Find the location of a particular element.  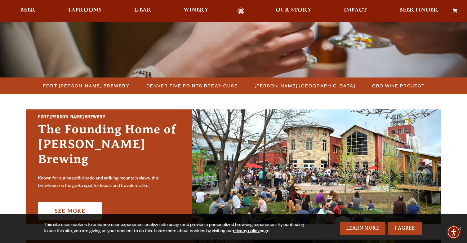

a: Learn More is located at coordinates (362, 228).